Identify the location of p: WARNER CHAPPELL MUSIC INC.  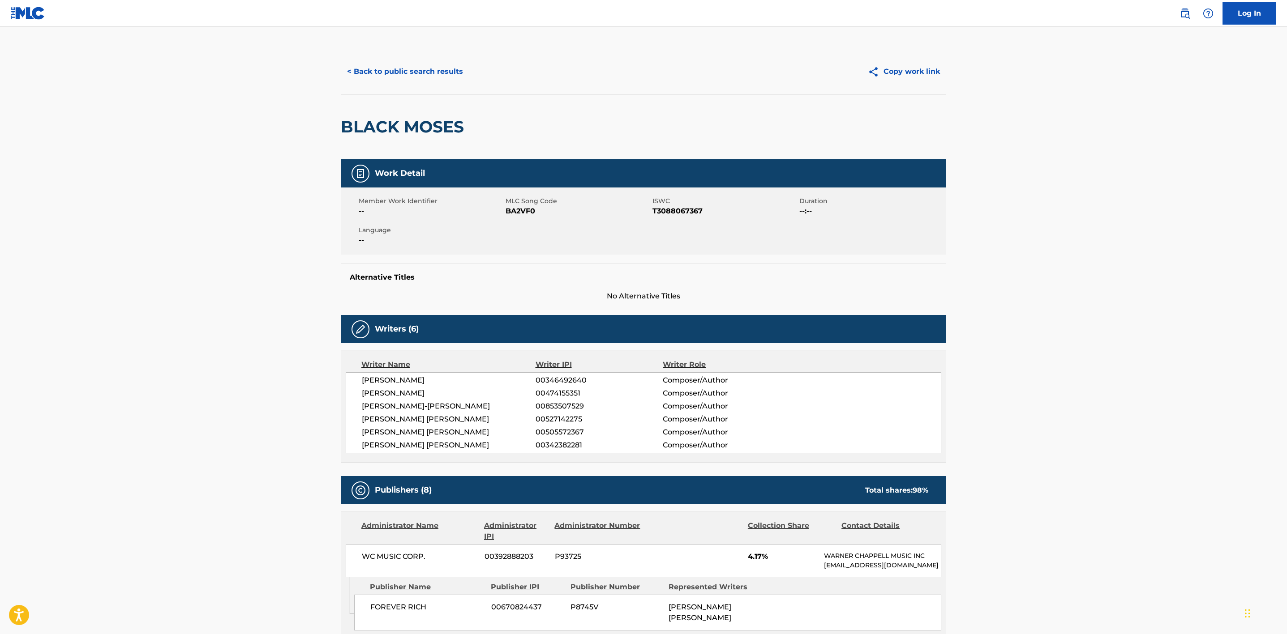
(882, 556).